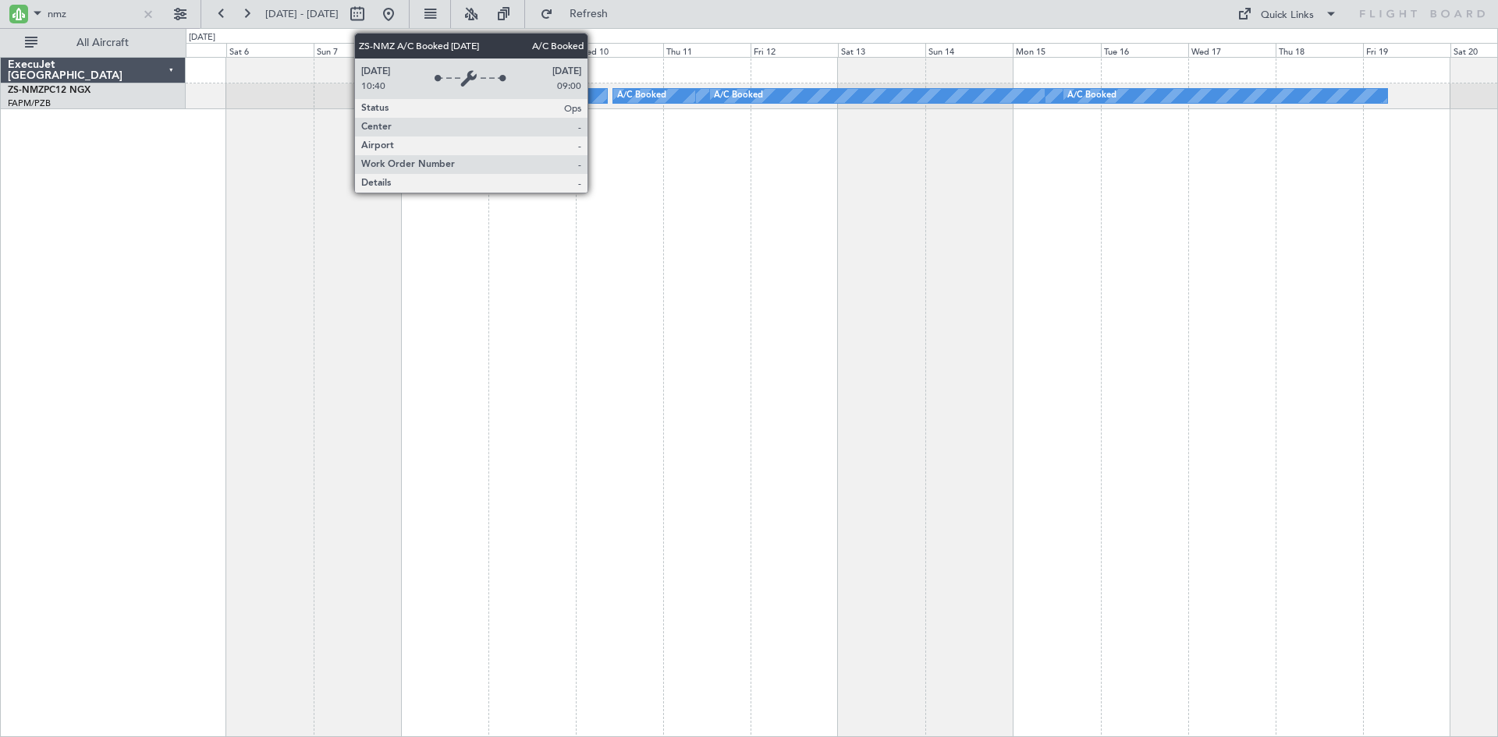 The height and width of the screenshot is (737, 1498). What do you see at coordinates (1407, 50) in the screenshot?
I see `div: Fri 19` at bounding box center [1407, 50].